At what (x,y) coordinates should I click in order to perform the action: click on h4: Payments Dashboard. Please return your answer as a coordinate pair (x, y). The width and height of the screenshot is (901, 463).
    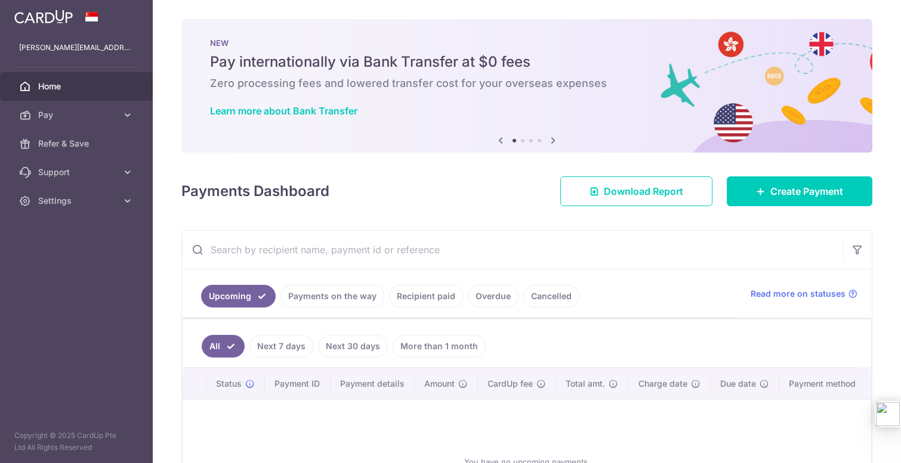
    Looking at the image, I should click on (255, 191).